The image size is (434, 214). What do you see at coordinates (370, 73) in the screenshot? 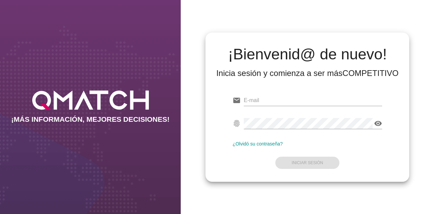
I see `strong: COMPETITIVO` at bounding box center [370, 73].